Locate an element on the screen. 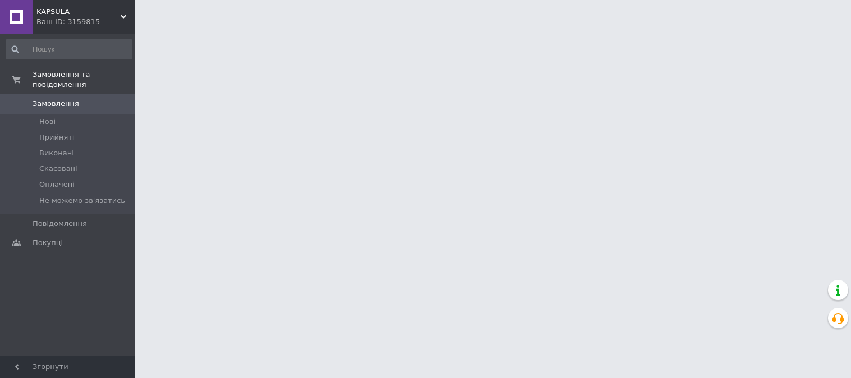  span: Виконані is located at coordinates (57, 153).